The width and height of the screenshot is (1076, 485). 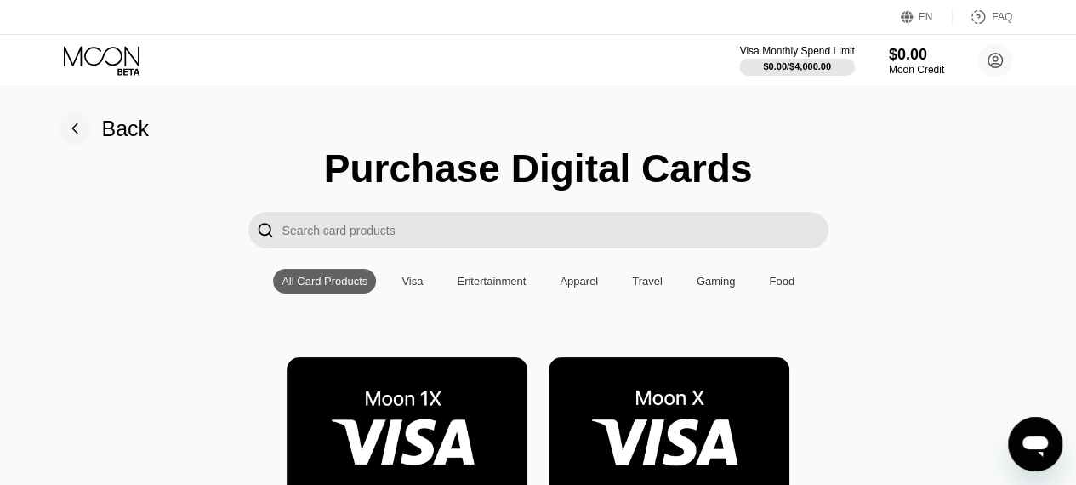 I want to click on div: Apparel, so click(x=578, y=281).